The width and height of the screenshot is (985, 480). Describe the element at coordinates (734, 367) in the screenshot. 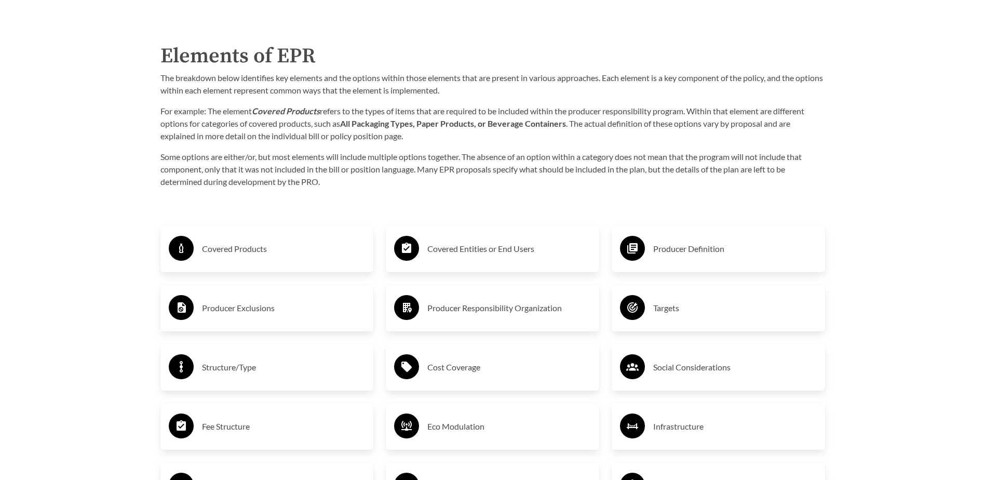

I see `h3: Social Considerations` at that location.